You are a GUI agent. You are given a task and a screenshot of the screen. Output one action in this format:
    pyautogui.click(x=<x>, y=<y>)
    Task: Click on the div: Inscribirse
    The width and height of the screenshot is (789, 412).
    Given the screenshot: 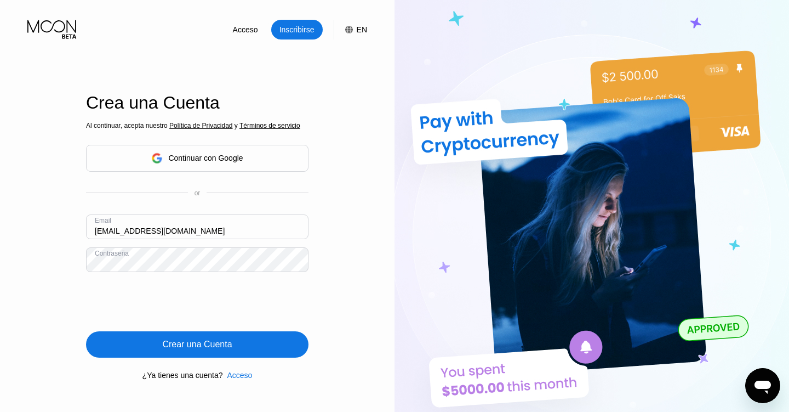 What is the action you would take?
    pyautogui.click(x=297, y=30)
    